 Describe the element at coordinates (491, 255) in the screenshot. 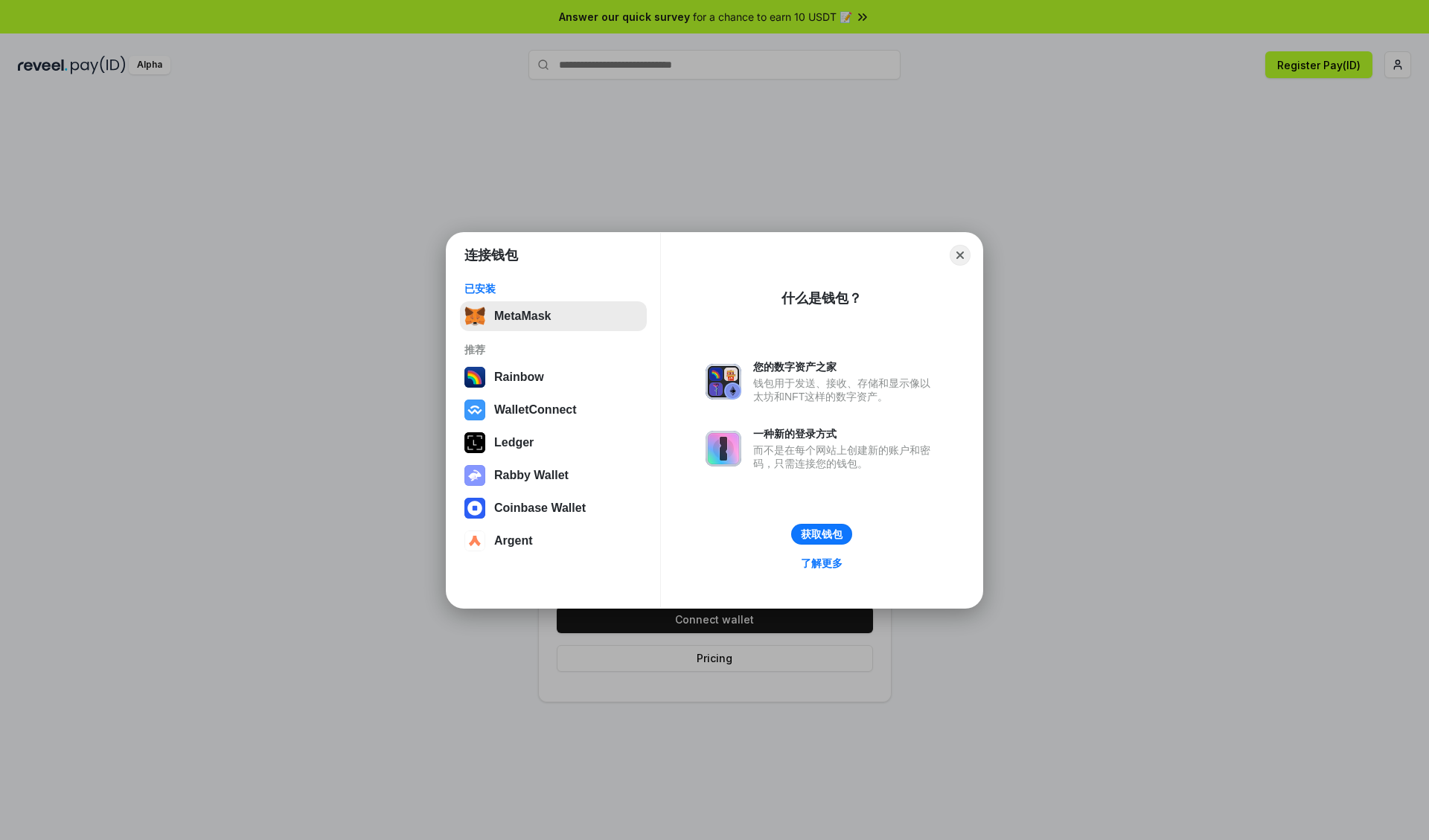

I see `h1: 连接钱包` at that location.